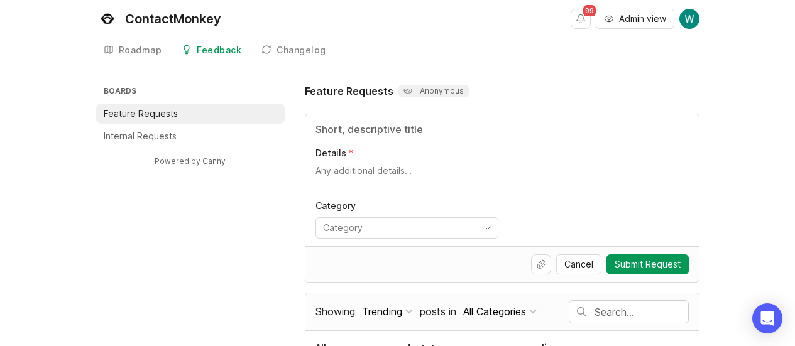 The width and height of the screenshot is (795, 346). I want to click on a: Admin view, so click(635, 19).